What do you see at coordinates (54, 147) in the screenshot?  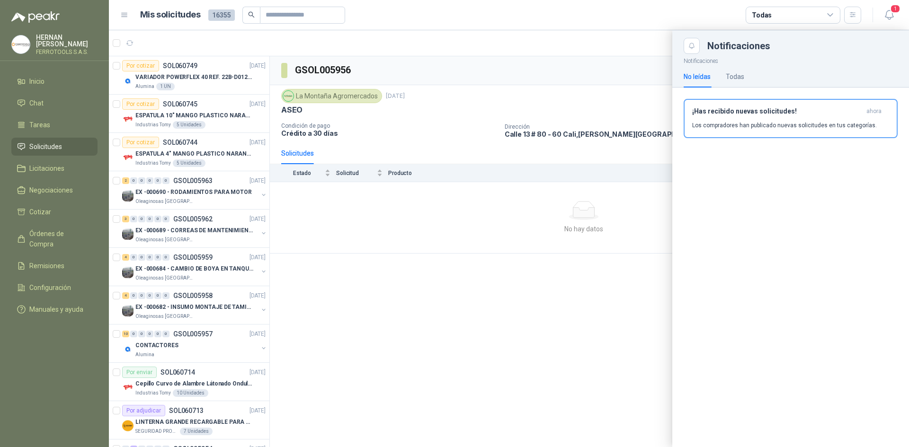 I see `a: Solicitudes` at bounding box center [54, 147].